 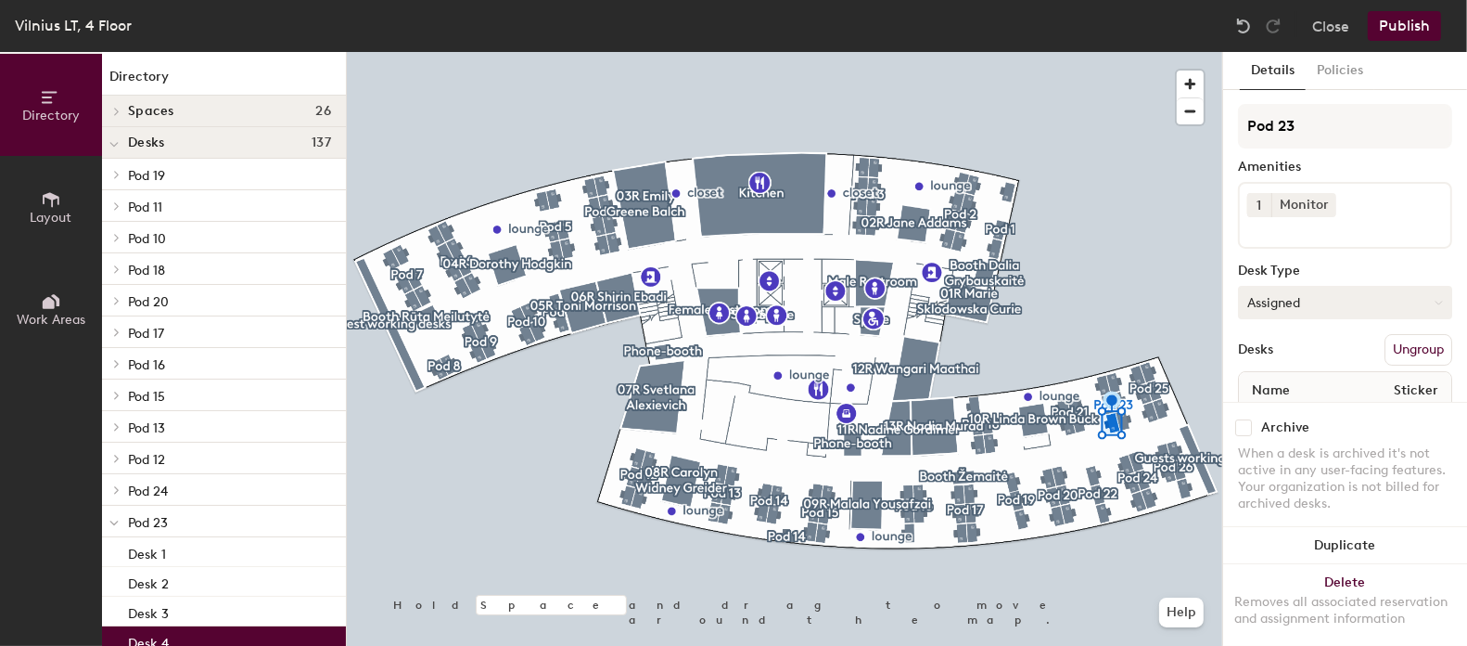 What do you see at coordinates (1345, 605) in the screenshot?
I see `button: DeleteRemoves all associated reservation and assignment information` at bounding box center [1345, 605].